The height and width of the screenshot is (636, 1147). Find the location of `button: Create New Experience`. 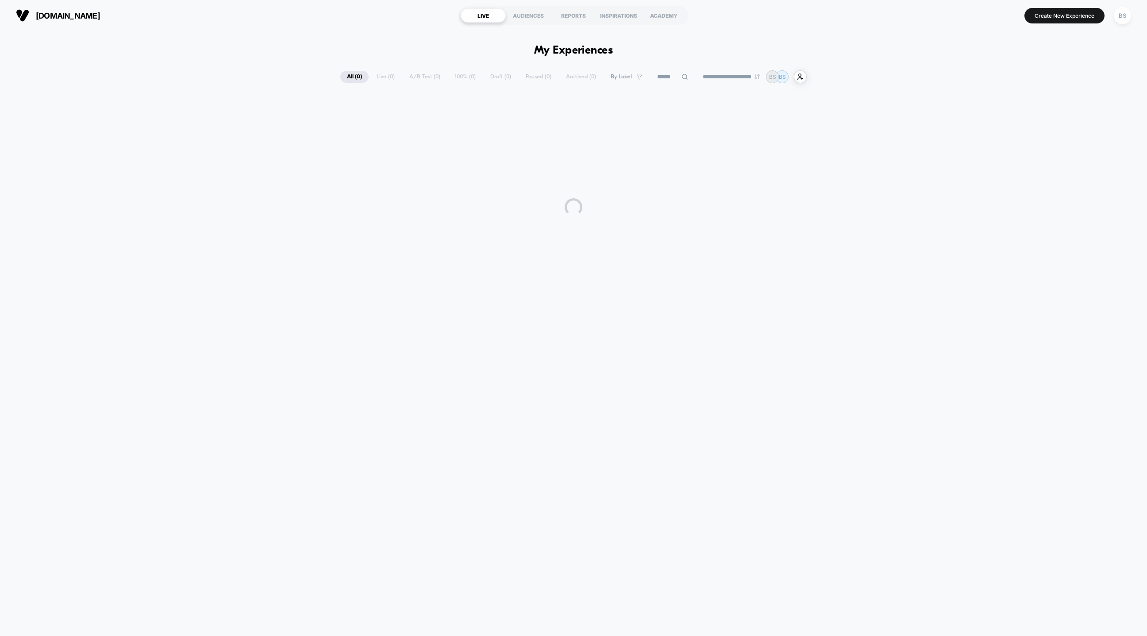

button: Create New Experience is located at coordinates (1065, 15).